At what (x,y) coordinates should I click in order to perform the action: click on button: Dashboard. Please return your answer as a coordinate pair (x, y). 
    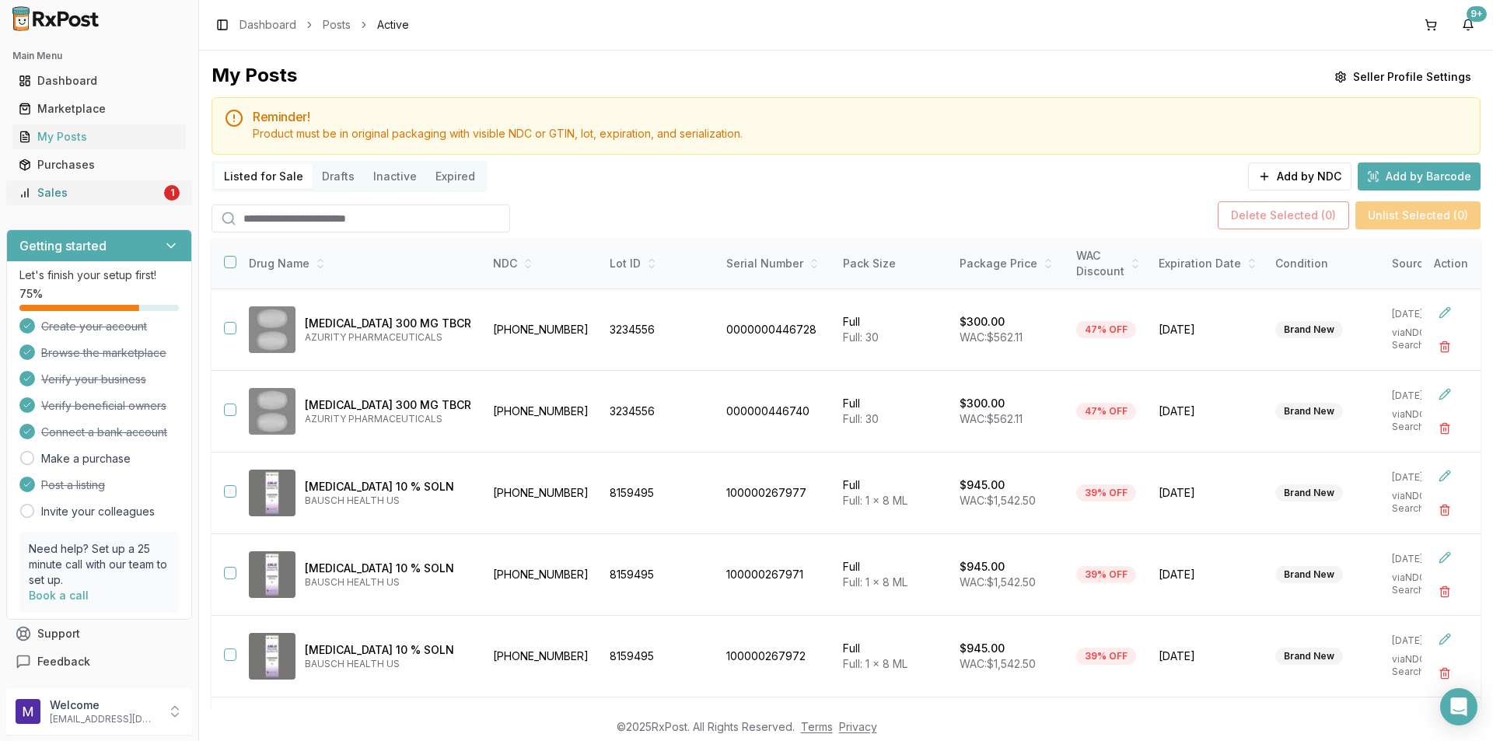
    Looking at the image, I should click on (99, 81).